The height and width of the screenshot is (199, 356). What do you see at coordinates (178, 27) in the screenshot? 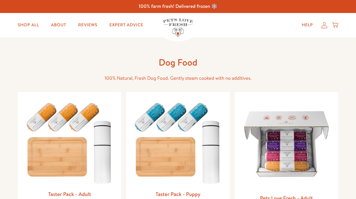
I see `img: Pets Love Fresh` at bounding box center [178, 27].